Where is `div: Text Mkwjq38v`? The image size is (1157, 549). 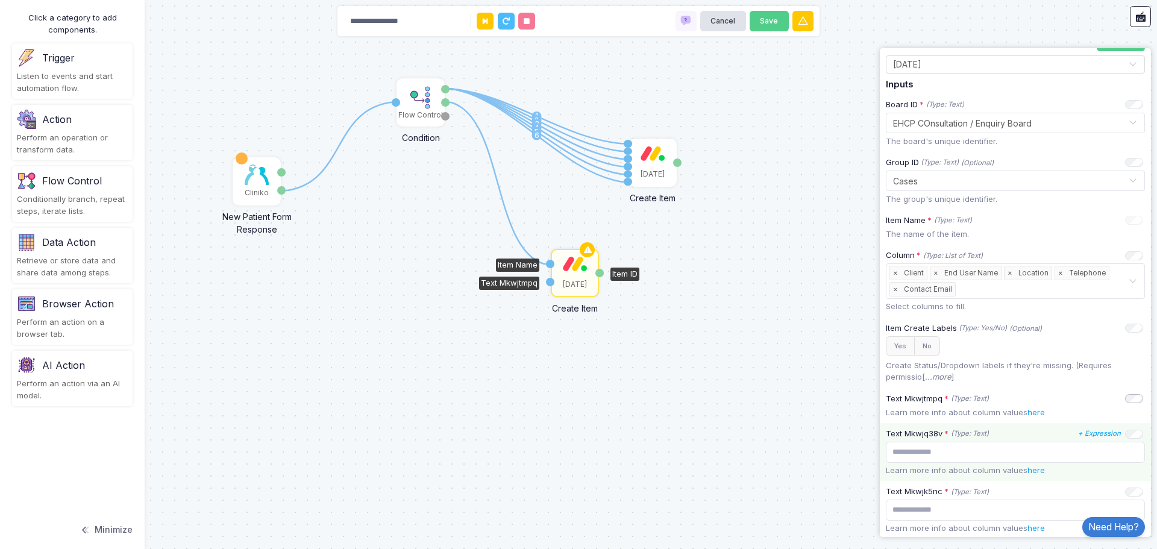 div: Text Mkwjq38v is located at coordinates (937, 434).